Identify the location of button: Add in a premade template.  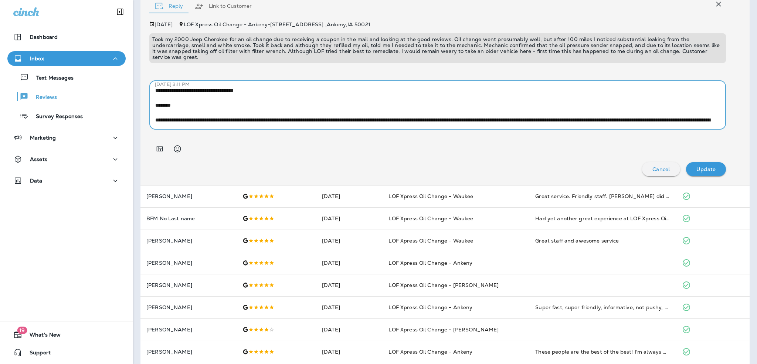
(160, 149).